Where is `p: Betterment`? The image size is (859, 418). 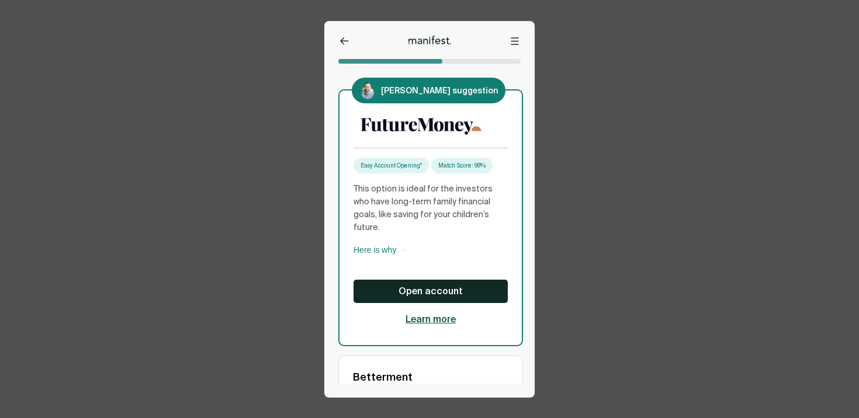
p: Betterment is located at coordinates (431, 378).